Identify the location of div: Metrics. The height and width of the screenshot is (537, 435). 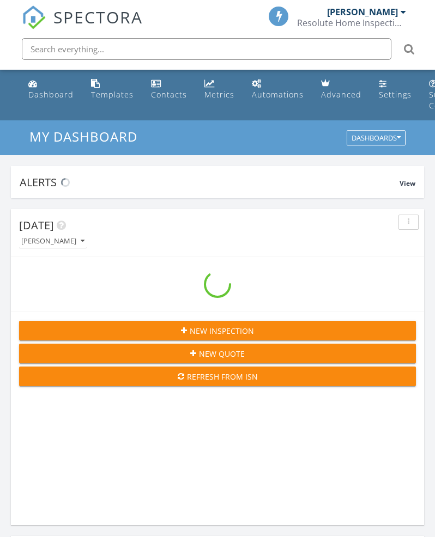
(219, 94).